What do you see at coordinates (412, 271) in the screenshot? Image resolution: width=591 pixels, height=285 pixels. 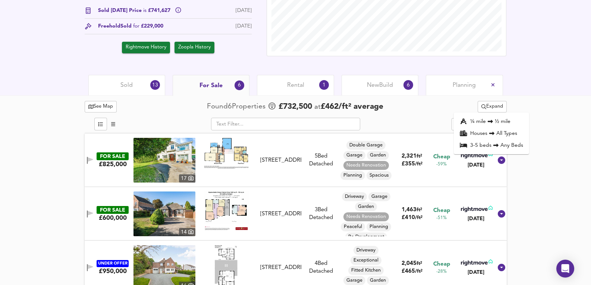 I see `span: £ 465` at bounding box center [412, 271].